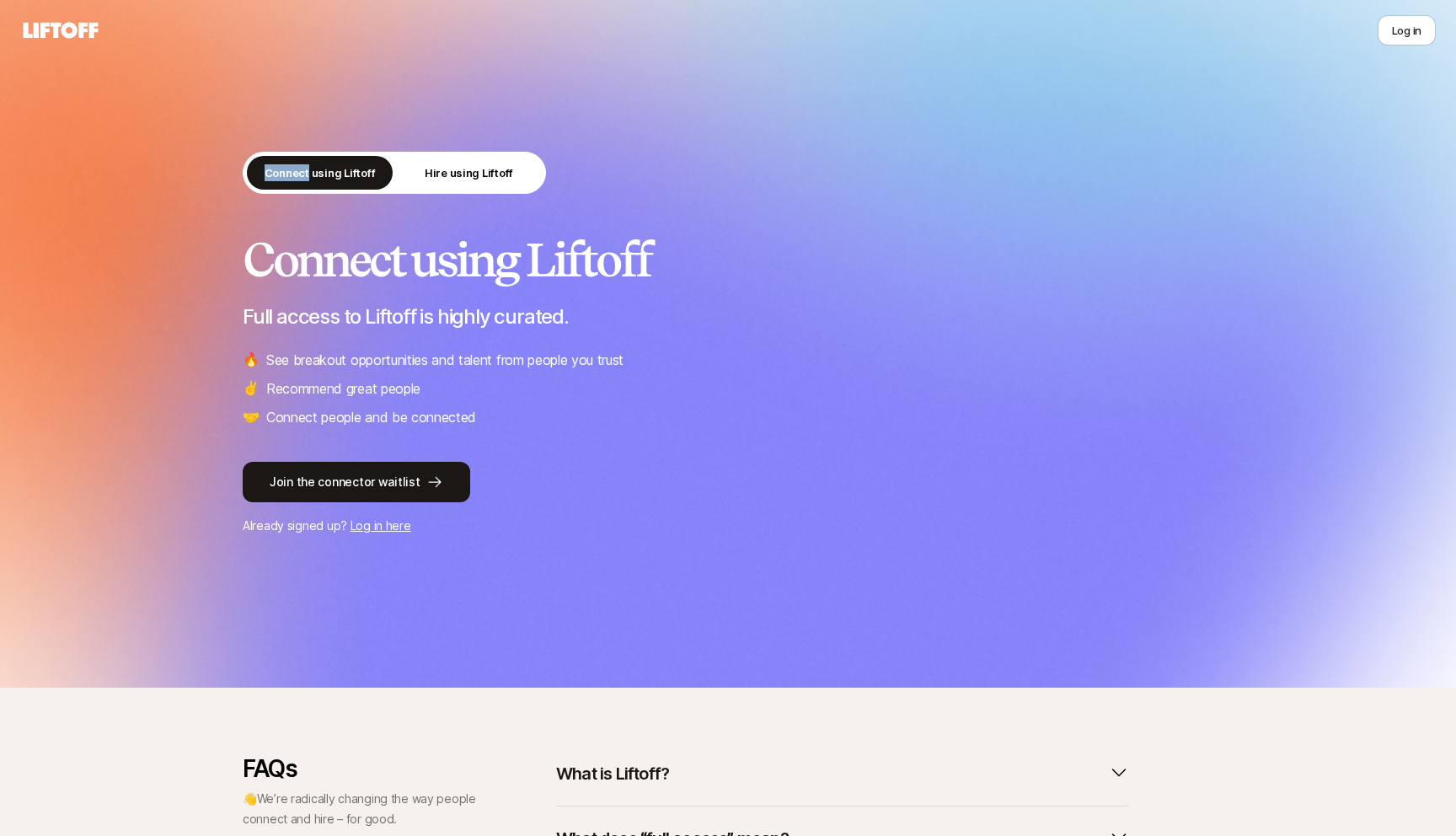  I want to click on button: What is Liftoff?, so click(842, 774).